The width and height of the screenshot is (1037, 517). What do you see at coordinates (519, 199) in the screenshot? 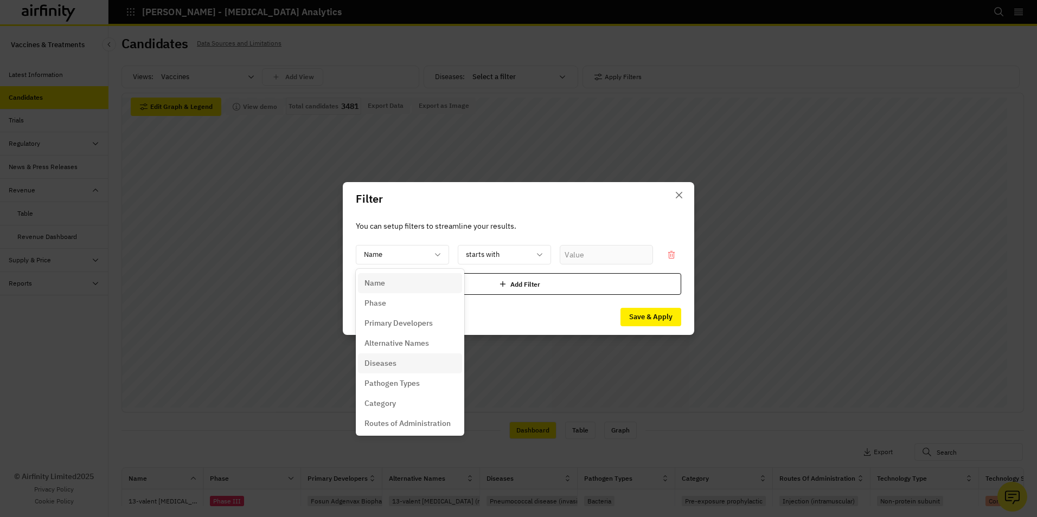
I see `header: Filter` at bounding box center [519, 199].